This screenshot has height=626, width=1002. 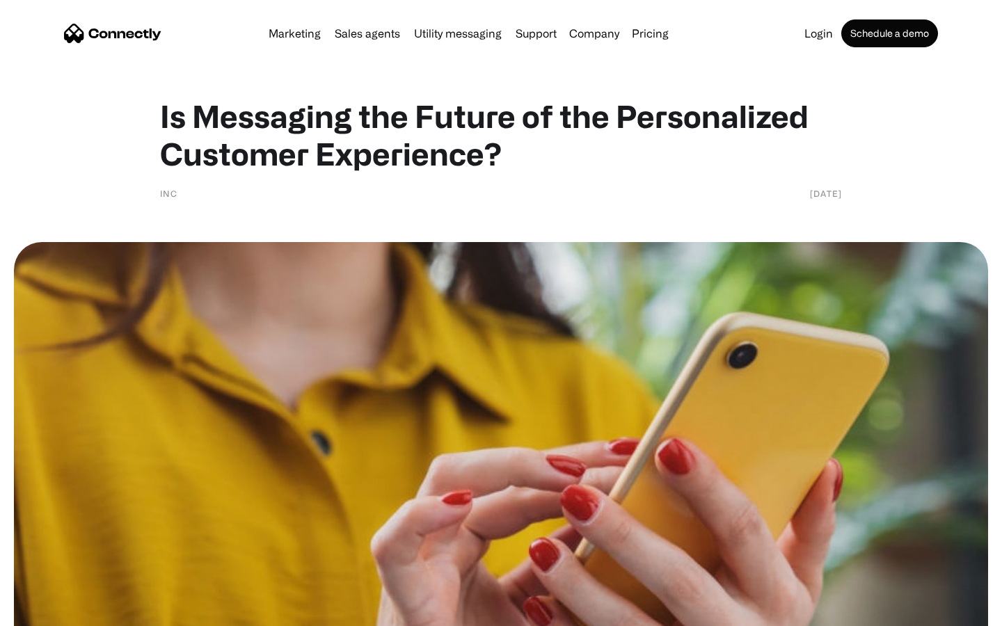 I want to click on a: Marketing, so click(x=294, y=33).